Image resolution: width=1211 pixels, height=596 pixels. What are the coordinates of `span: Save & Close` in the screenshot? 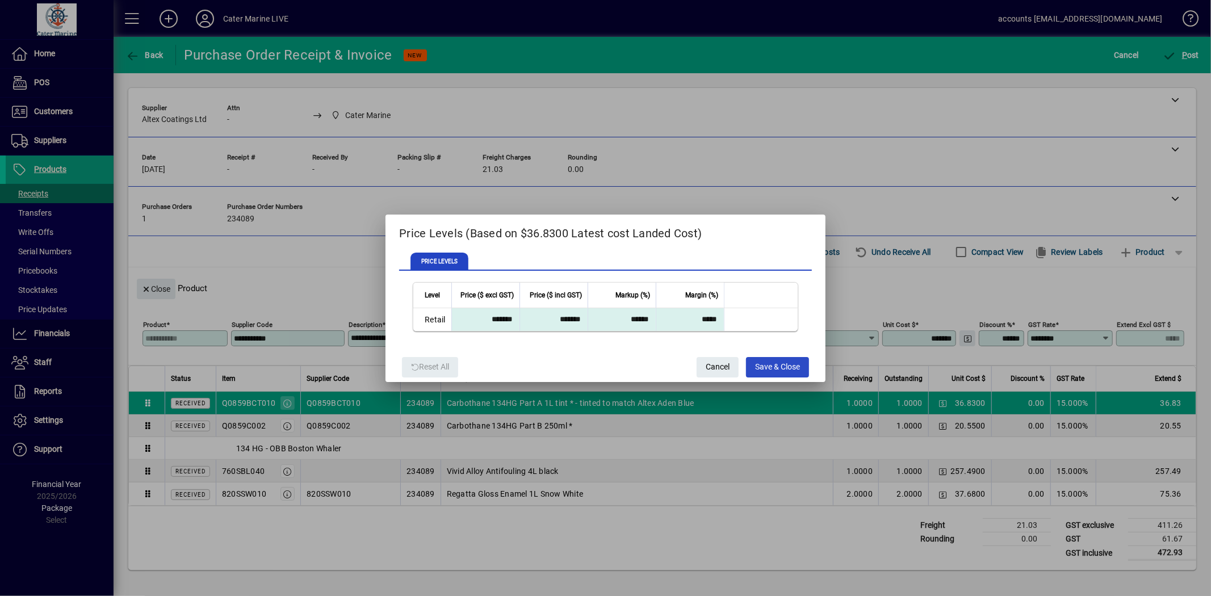 It's located at (777, 367).